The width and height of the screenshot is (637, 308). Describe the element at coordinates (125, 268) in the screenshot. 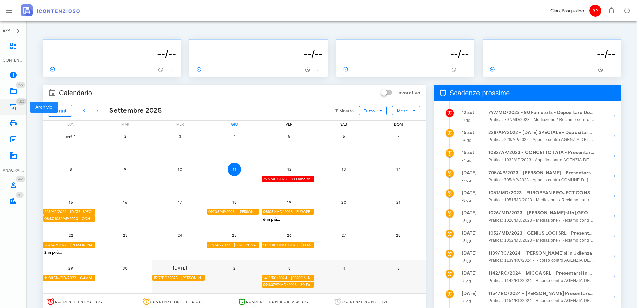

I see `span: 30` at that location.